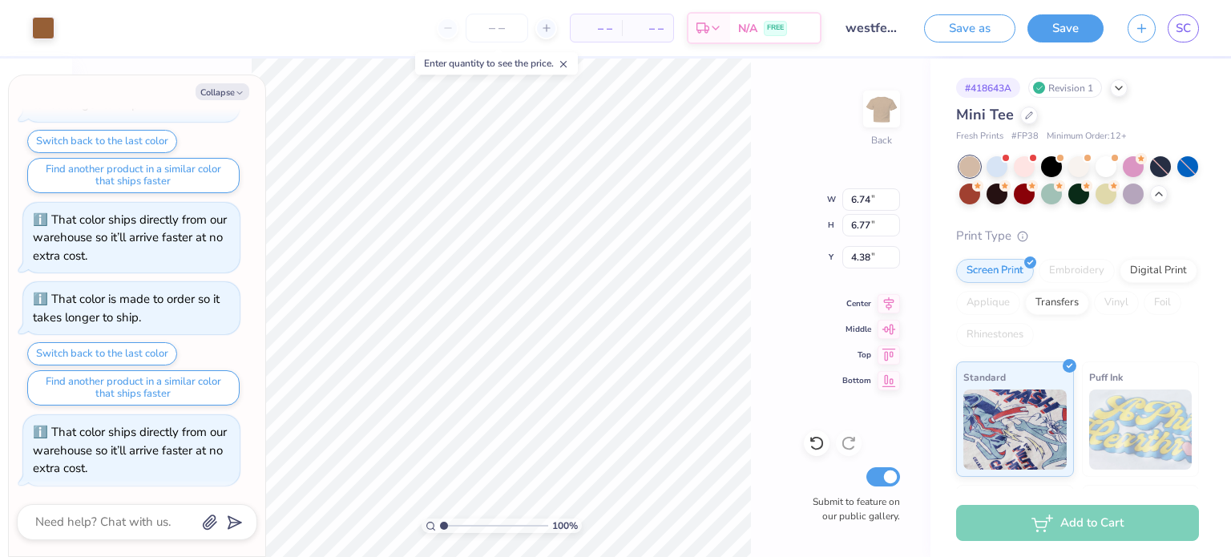  What do you see at coordinates (995, 271) in the screenshot?
I see `div: Screen Print` at bounding box center [995, 271].